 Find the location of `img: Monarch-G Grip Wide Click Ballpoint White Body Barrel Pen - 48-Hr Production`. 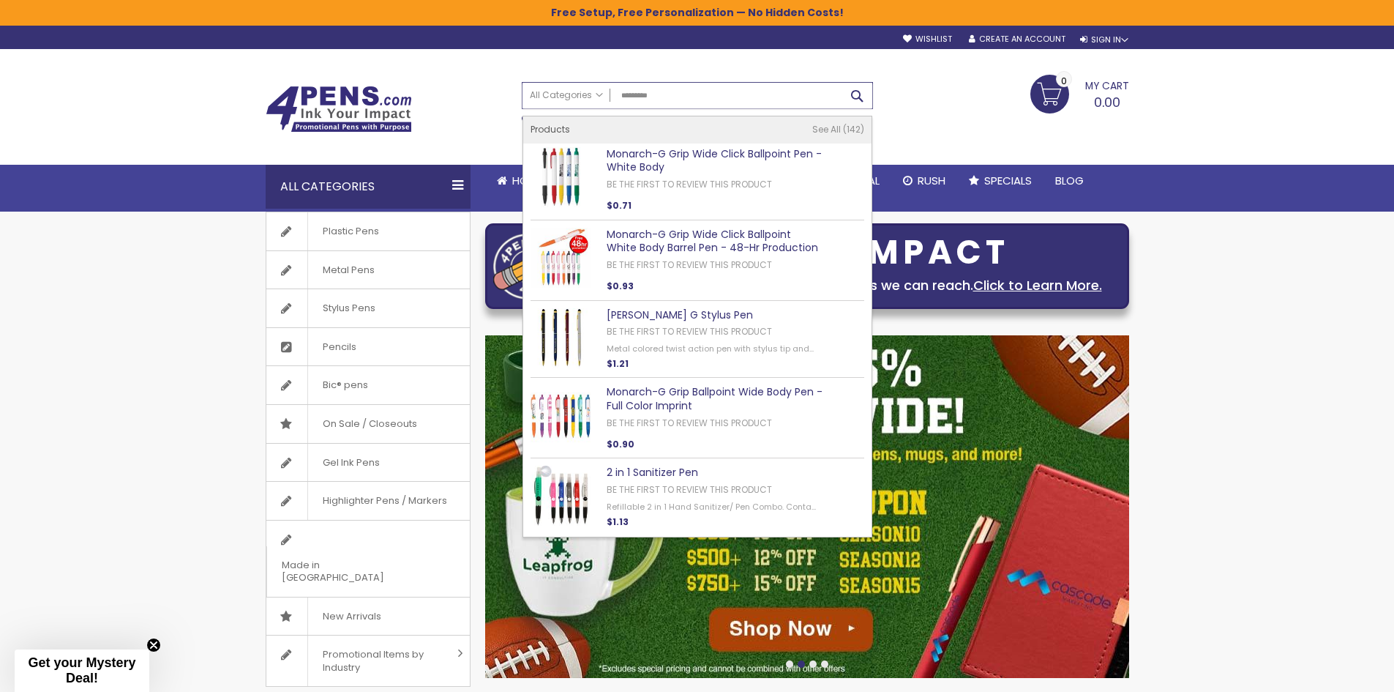

img: Monarch-G Grip Wide Click Ballpoint White Body Barrel Pen - 48-Hr Production is located at coordinates (561, 258).